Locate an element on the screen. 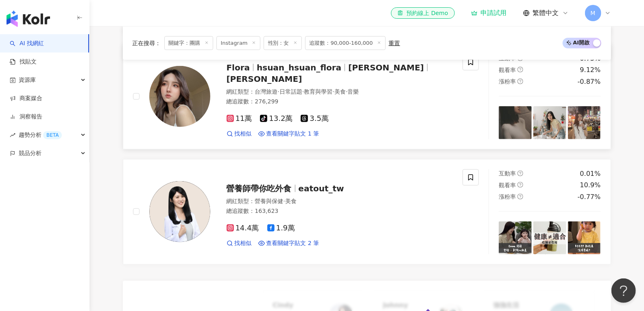 The height and width of the screenshot is (311, 644). span: 查看關鍵字貼文 2 筆 is located at coordinates (293, 243).